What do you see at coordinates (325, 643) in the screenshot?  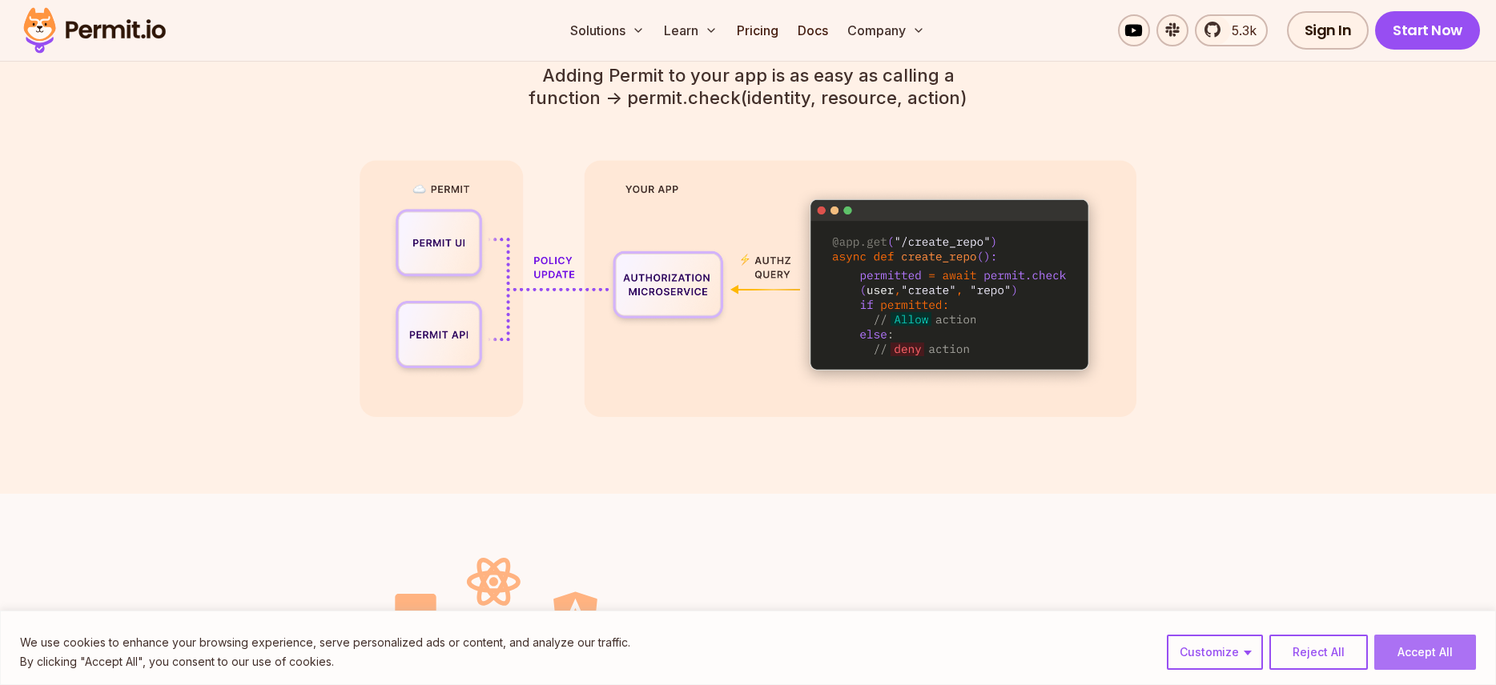 I see `p: We use cookies to enhance your browsing experience, serve personalized ads or content, and analyz...` at bounding box center [325, 643].